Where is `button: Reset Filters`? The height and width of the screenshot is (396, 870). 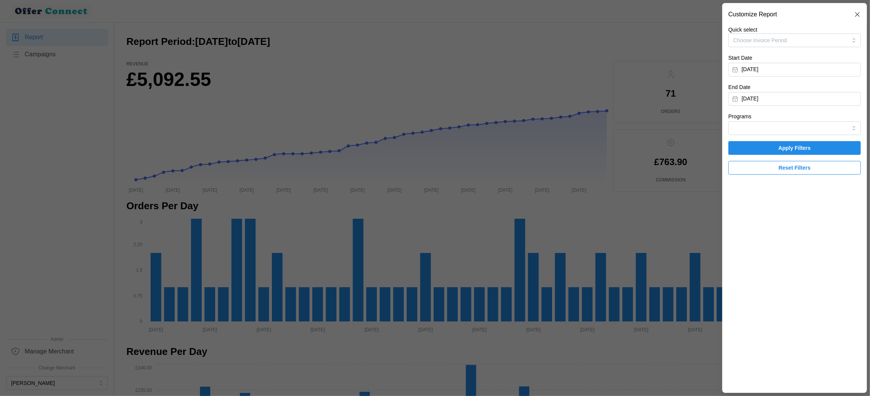
button: Reset Filters is located at coordinates (794, 168).